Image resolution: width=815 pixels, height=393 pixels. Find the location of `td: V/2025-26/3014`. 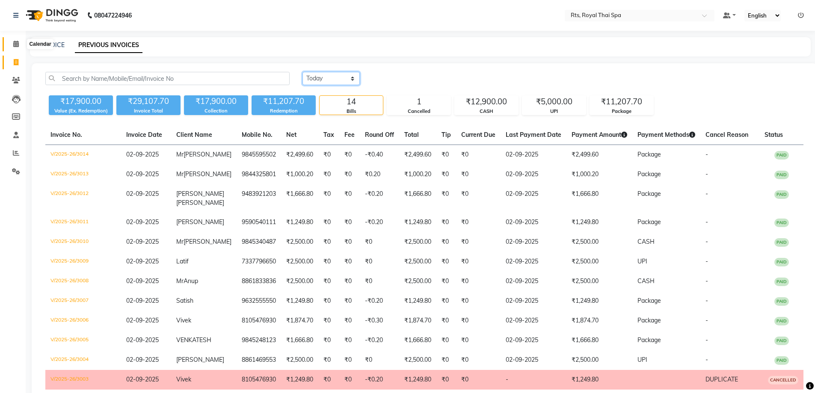

td: V/2025-26/3014 is located at coordinates (83, 155).